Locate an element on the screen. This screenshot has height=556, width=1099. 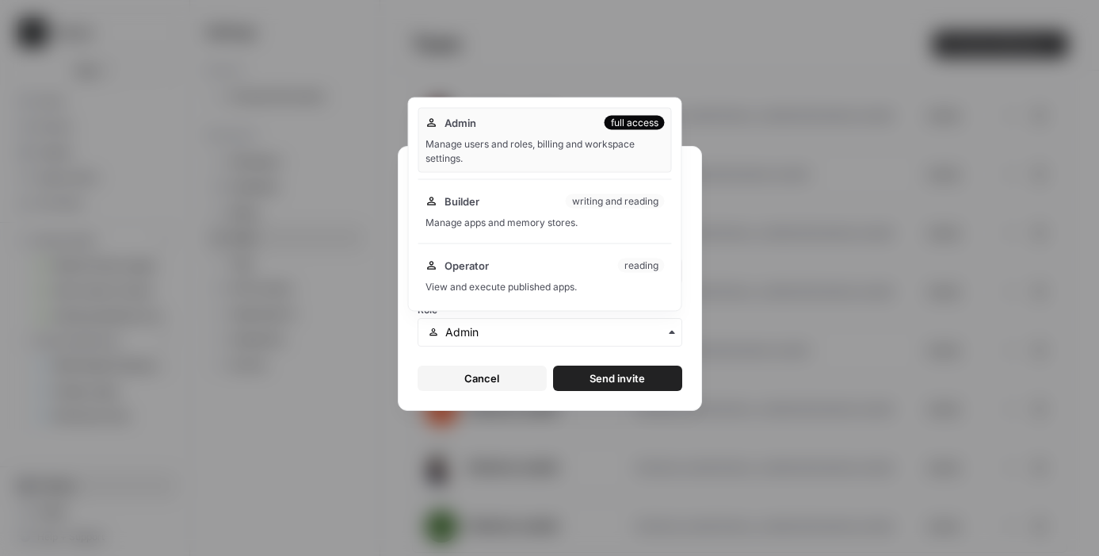
button: Send invite is located at coordinates (617, 378).